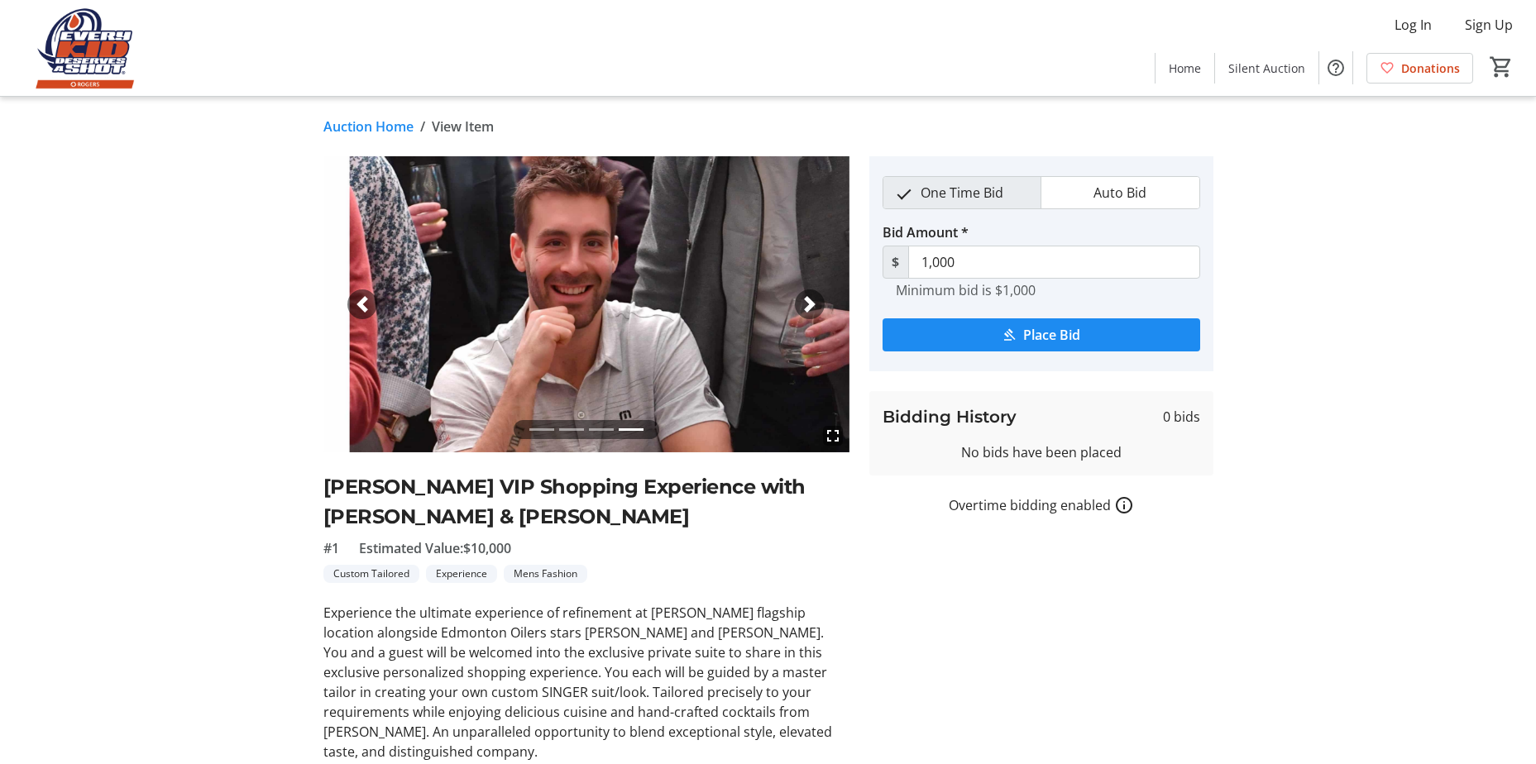  What do you see at coordinates (1430, 68) in the screenshot?
I see `span: Donations` at bounding box center [1430, 68].